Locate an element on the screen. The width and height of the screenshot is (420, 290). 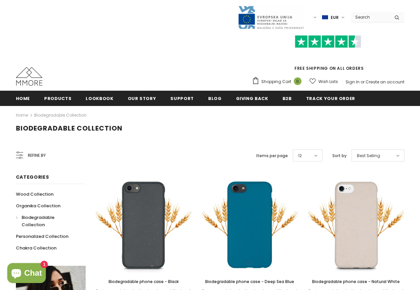
span: Refine by is located at coordinates (37, 155).